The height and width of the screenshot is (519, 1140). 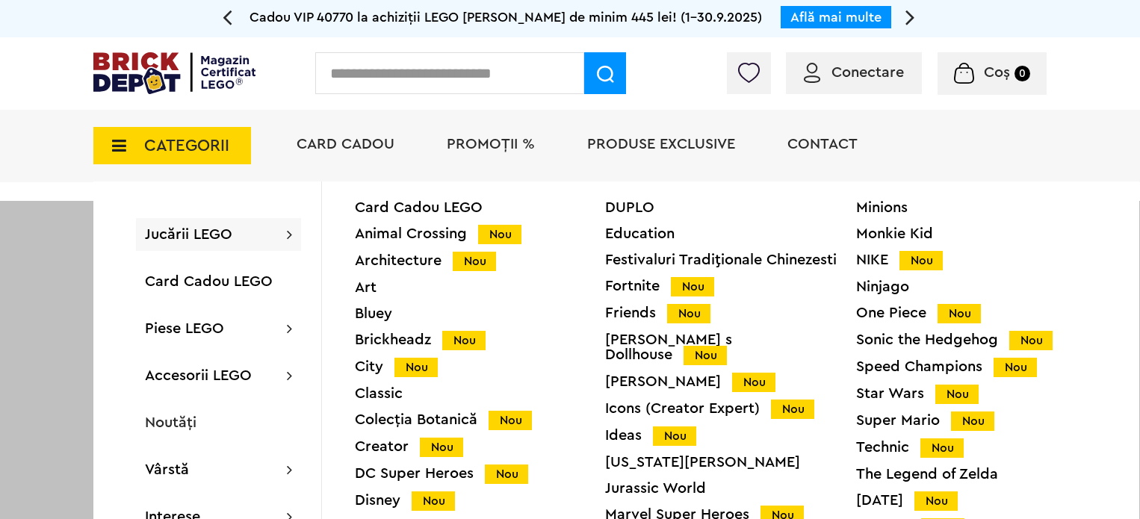 I want to click on div: Monkie Kid, so click(x=981, y=234).